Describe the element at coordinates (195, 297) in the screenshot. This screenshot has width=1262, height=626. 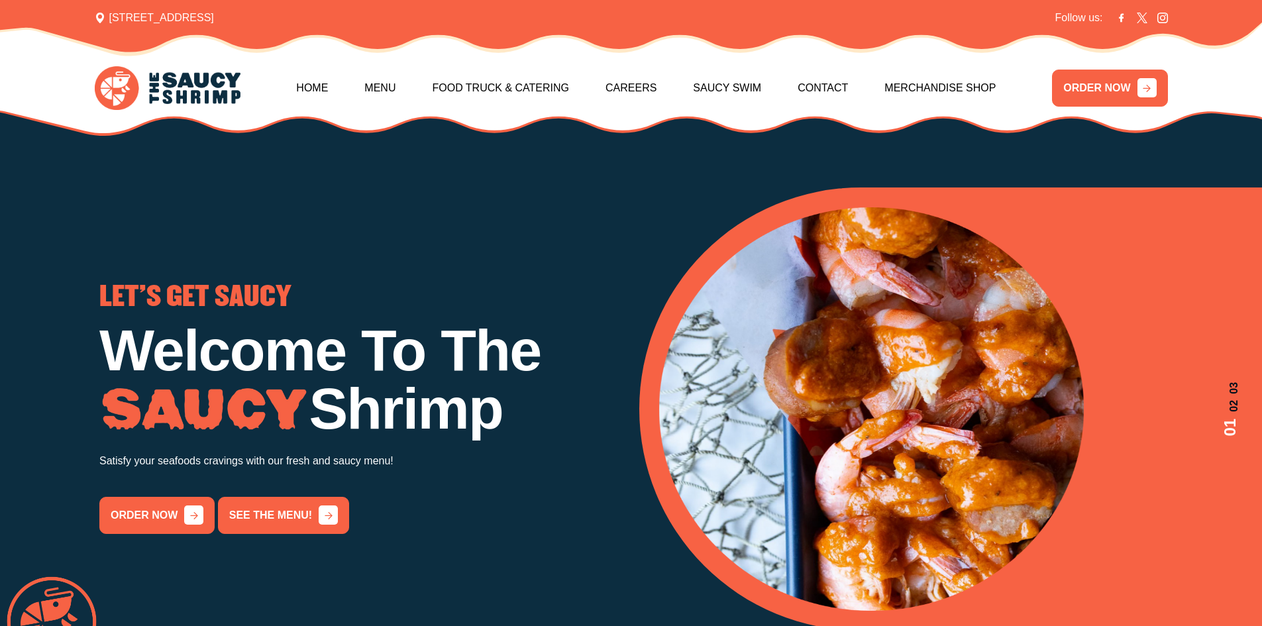
I see `span: LET'S GET SAUCY` at that location.